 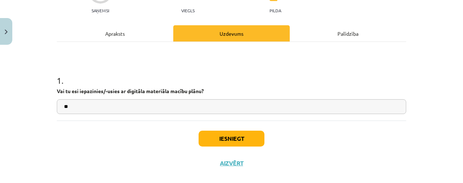 What do you see at coordinates (100, 10) in the screenshot?
I see `p: Saņemsi` at bounding box center [100, 10].